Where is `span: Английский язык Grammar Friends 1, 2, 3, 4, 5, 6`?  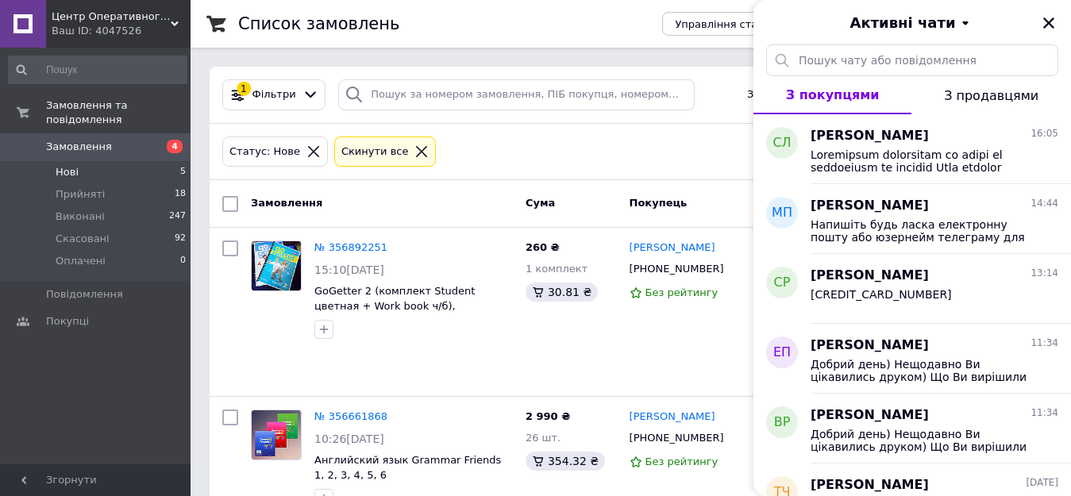
span: Английский язык Grammar Friends 1, 2, 3, 4, 5, 6 is located at coordinates (407, 468).